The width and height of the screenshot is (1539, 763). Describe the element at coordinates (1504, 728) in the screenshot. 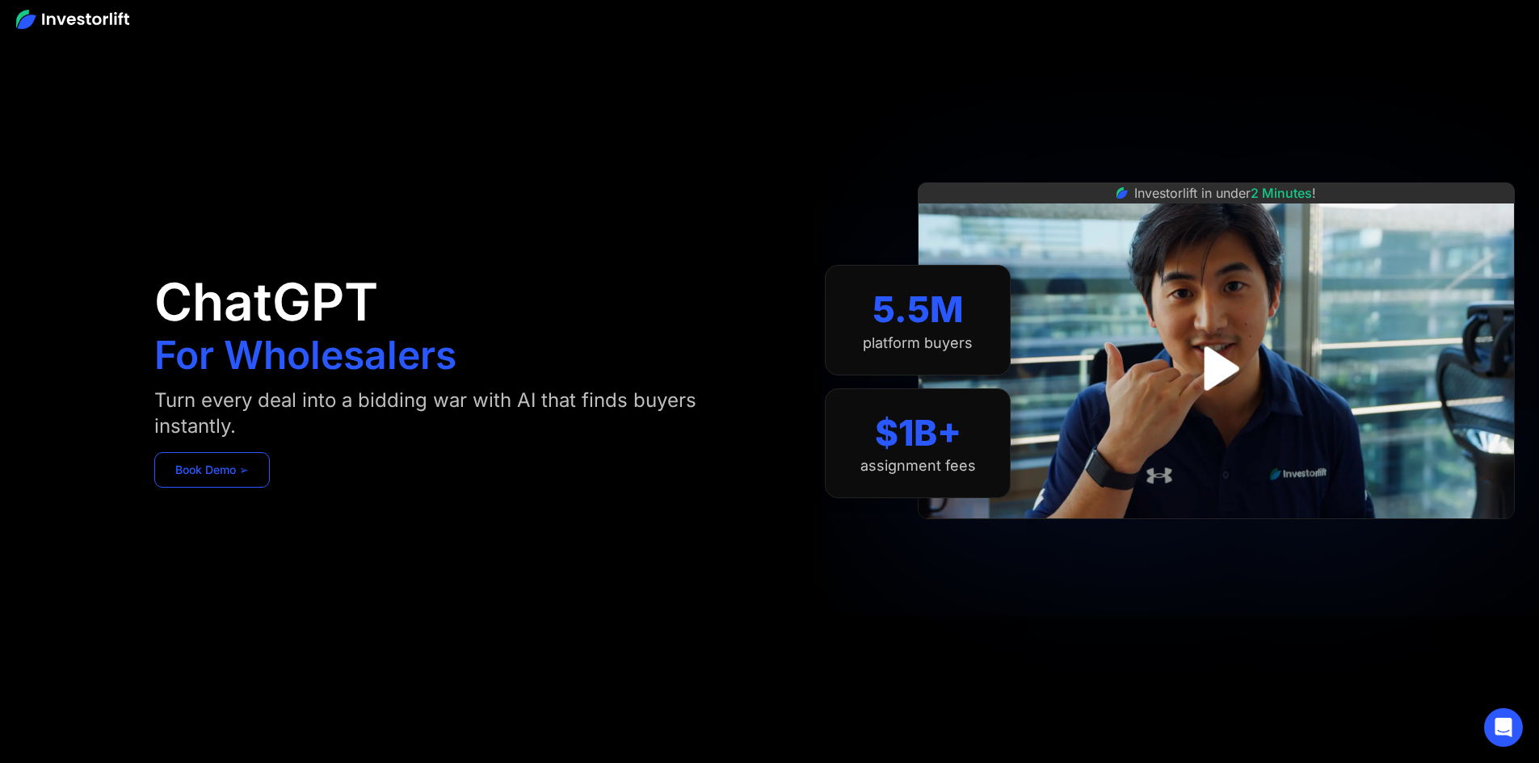

I see `div: Open Intercom Messenger` at that location.